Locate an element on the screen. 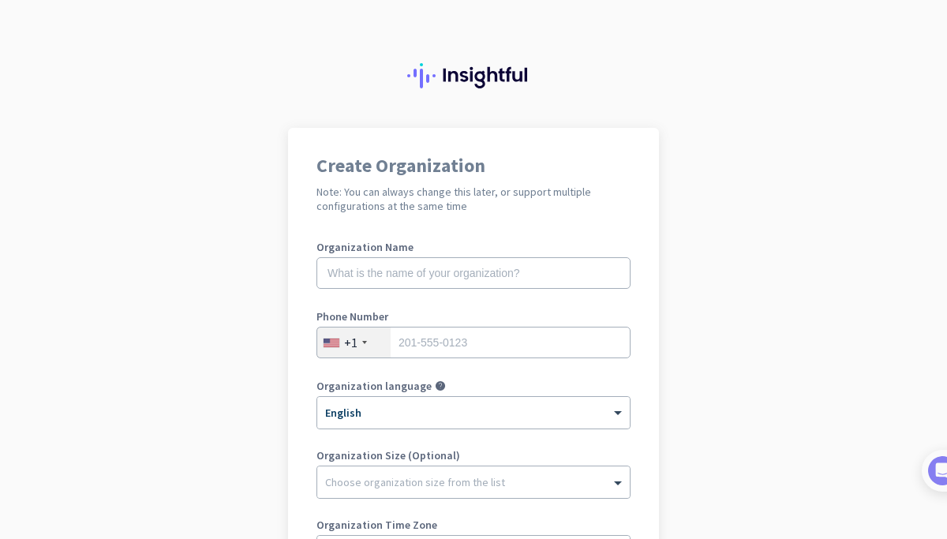 The height and width of the screenshot is (539, 947). label: Organization Size (Optional) is located at coordinates (474, 455).